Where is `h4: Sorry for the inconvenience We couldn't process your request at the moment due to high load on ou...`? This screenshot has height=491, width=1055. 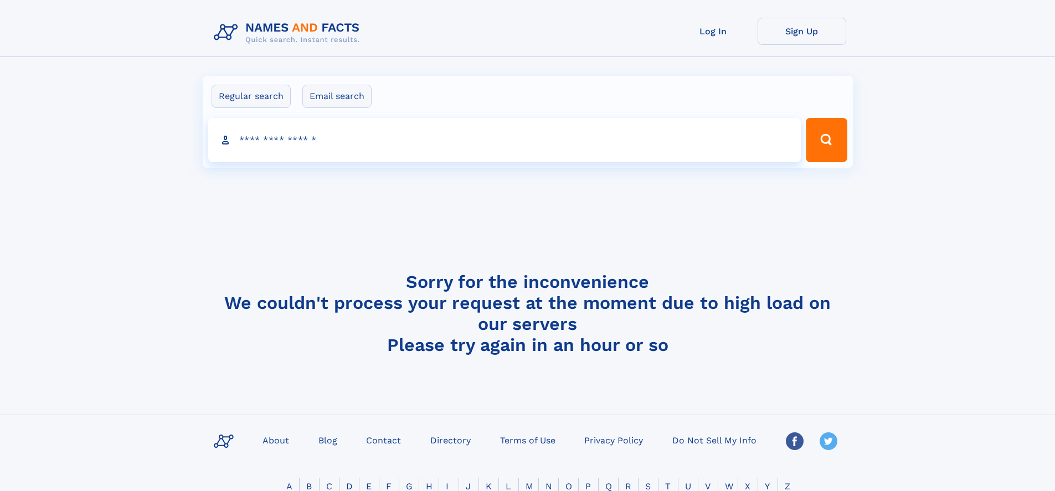 h4: Sorry for the inconvenience We couldn't process your request at the moment due to high load on ou... is located at coordinates (528, 314).